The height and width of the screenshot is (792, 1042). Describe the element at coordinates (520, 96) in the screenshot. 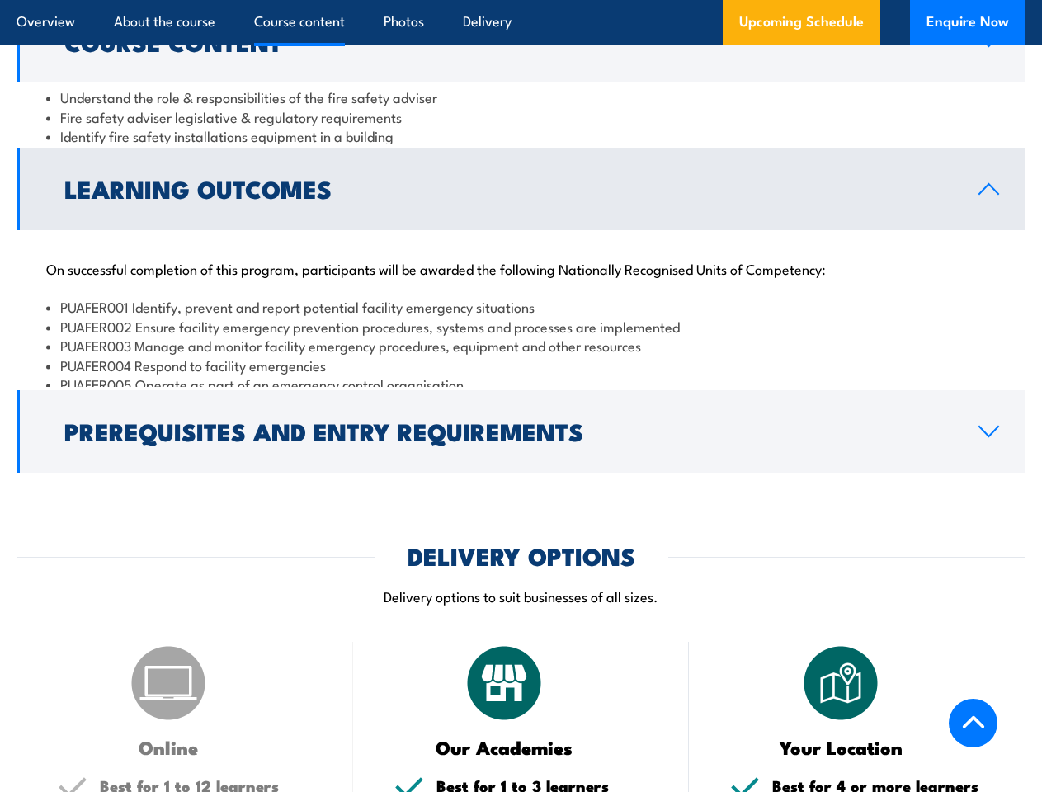

I see `li: Understand the role & responsibilities of the fire safety adviser` at that location.